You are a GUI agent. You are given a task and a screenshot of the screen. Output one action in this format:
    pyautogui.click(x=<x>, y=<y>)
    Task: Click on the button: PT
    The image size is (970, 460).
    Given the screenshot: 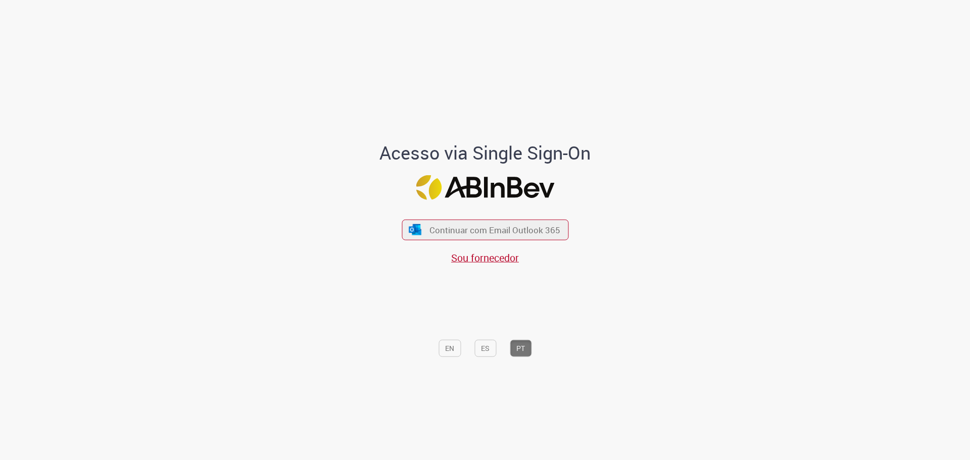 What is the action you would take?
    pyautogui.click(x=521, y=348)
    